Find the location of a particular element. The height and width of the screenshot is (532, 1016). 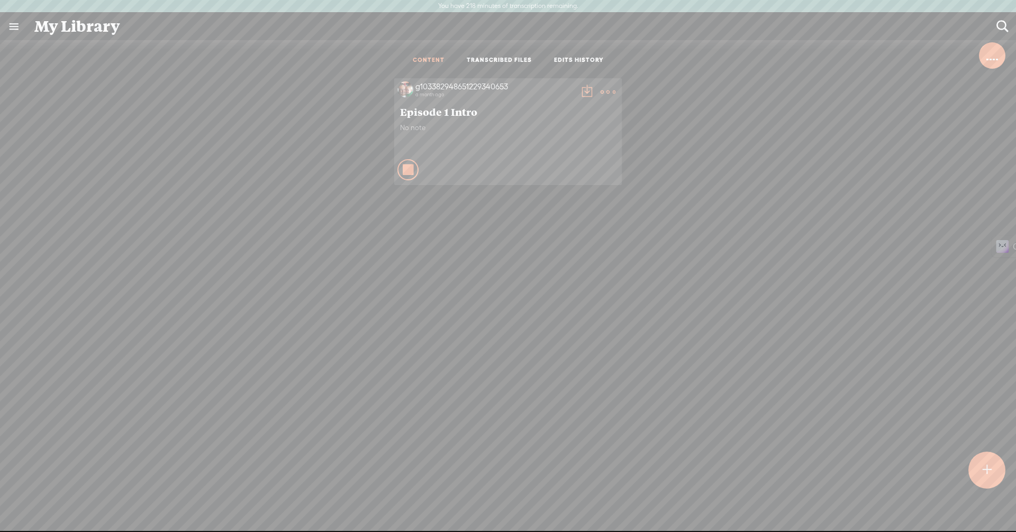

a: TRANSCRIBED FILES is located at coordinates (499, 60).